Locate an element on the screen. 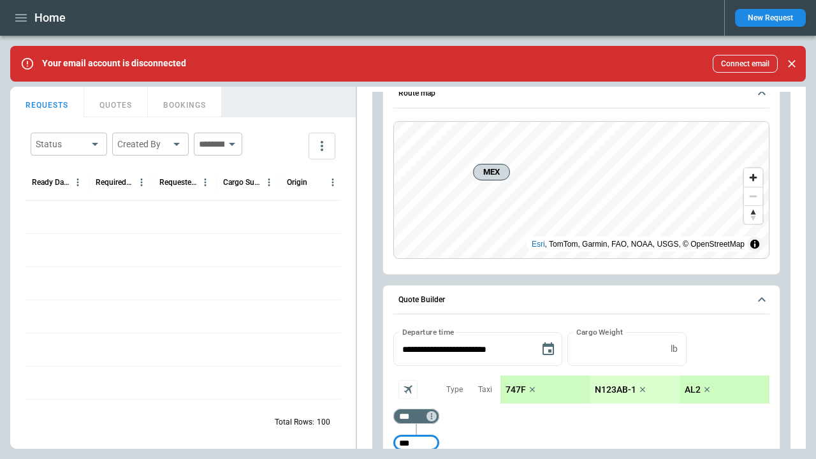 This screenshot has width=816, height=459. div: Origin is located at coordinates (297, 182).